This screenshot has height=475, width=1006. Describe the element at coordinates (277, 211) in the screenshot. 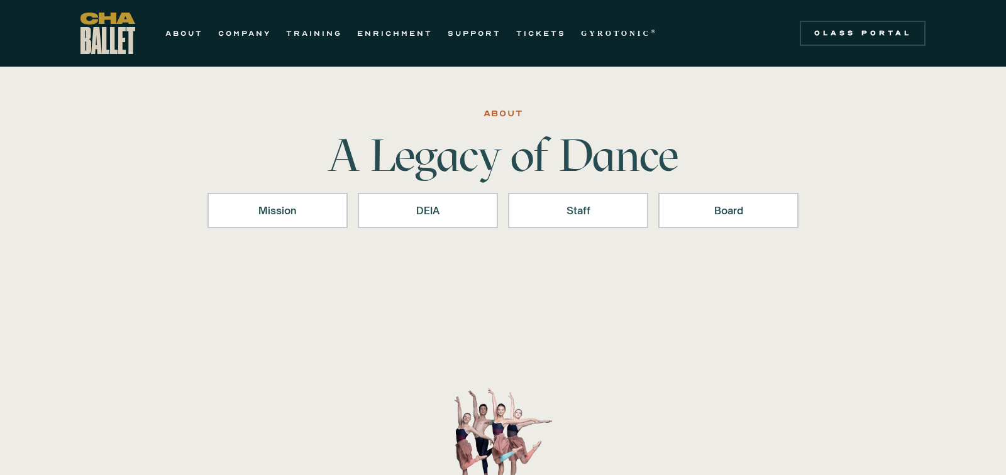

I see `a: Mission` at that location.